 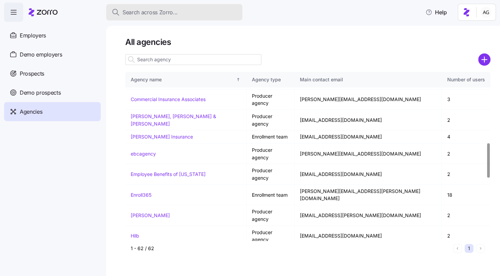 What do you see at coordinates (135, 235) in the screenshot?
I see `a: Hilb` at bounding box center [135, 235].